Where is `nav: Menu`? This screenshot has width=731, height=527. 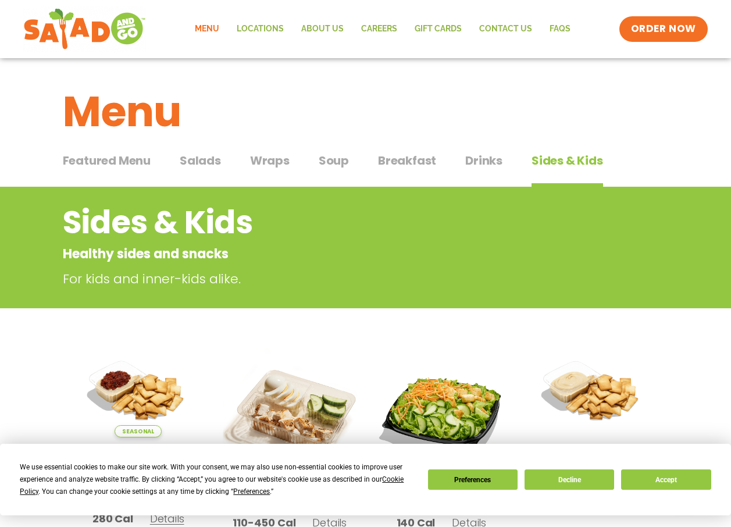
nav: Menu is located at coordinates (383, 29).